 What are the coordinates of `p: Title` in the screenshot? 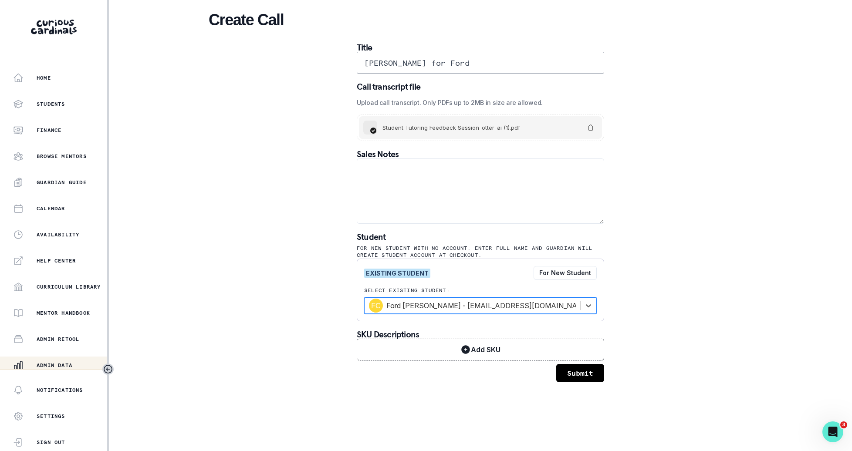 It's located at (480, 47).